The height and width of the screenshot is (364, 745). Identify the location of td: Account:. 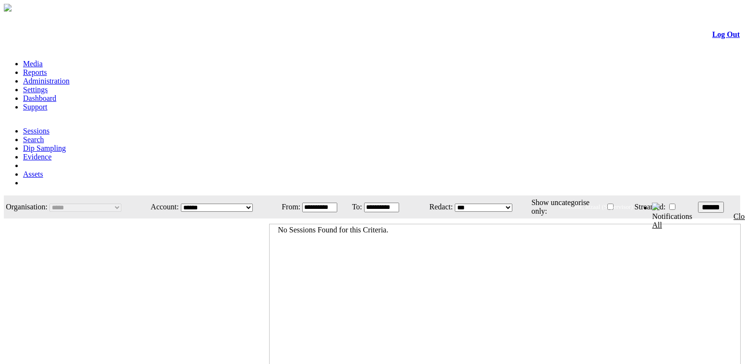
(161, 207).